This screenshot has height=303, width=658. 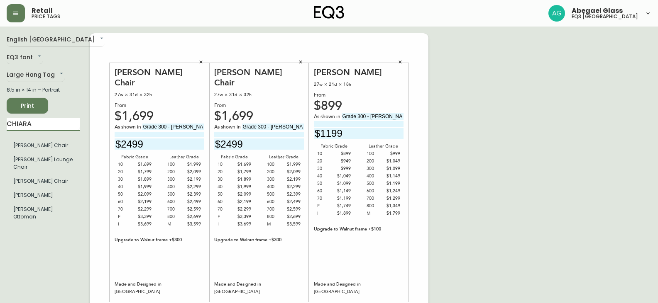 What do you see at coordinates (126, 195) in the screenshot?
I see `div: 50` at bounding box center [126, 195].